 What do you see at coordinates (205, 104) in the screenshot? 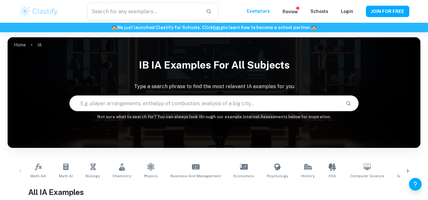
I see `input: E.g. player arrangements, enthalpy of combustion, analysis of a big city...` at bounding box center [205, 104].